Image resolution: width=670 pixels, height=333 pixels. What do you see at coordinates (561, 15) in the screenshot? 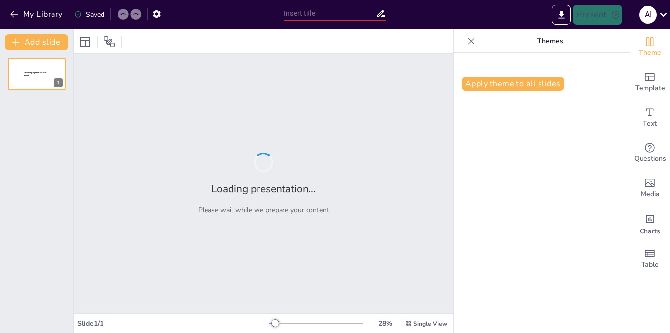
I see `button: Export to PowerPoint` at bounding box center [561, 15].